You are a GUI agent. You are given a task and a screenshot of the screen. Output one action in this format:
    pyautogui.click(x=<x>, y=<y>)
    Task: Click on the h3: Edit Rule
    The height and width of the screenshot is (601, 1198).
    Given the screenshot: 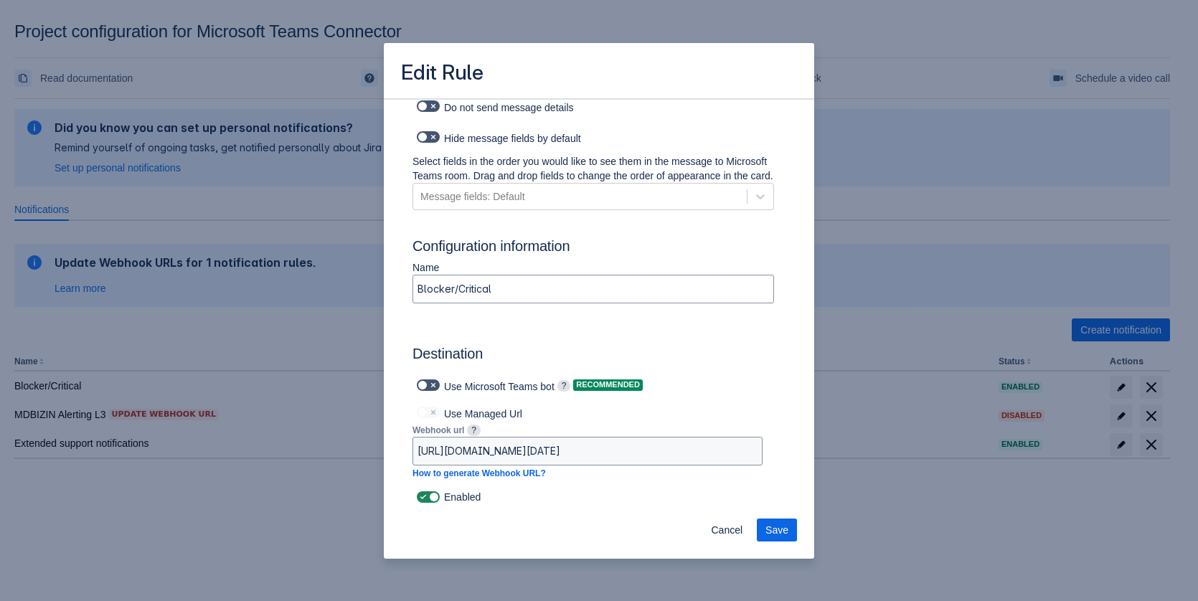 What is the action you would take?
    pyautogui.click(x=442, y=74)
    